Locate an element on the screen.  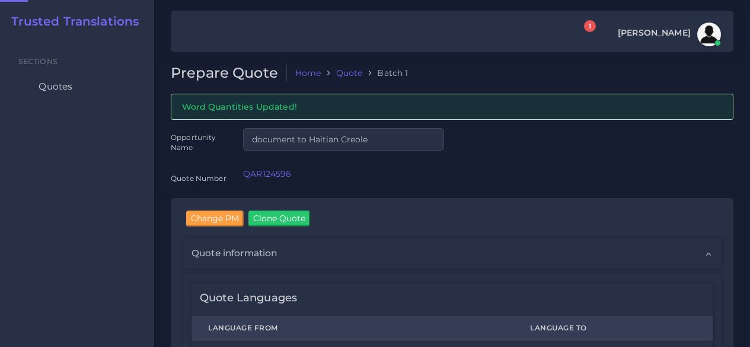
label: Opportunity Name is located at coordinates (199, 142).